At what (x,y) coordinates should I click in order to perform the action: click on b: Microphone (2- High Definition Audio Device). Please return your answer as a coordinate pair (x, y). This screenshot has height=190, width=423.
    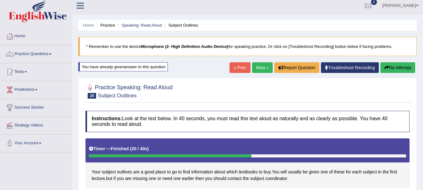
    Looking at the image, I should click on (185, 46).